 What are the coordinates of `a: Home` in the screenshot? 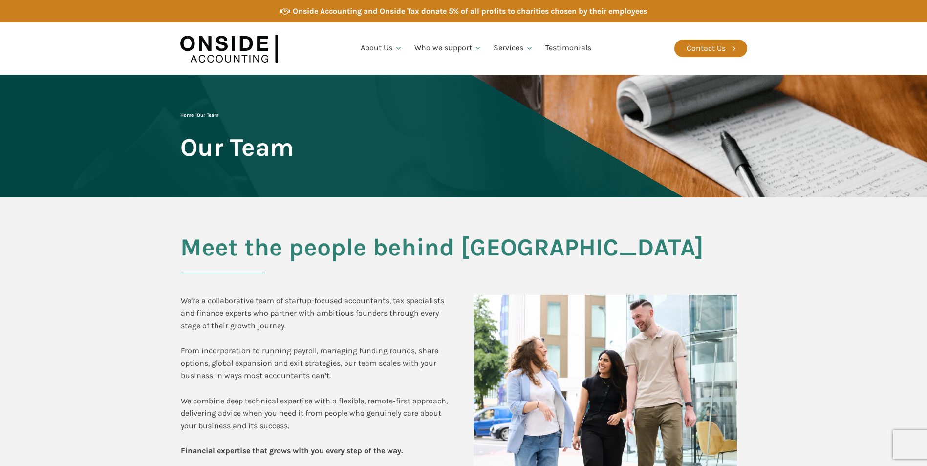 It's located at (187, 115).